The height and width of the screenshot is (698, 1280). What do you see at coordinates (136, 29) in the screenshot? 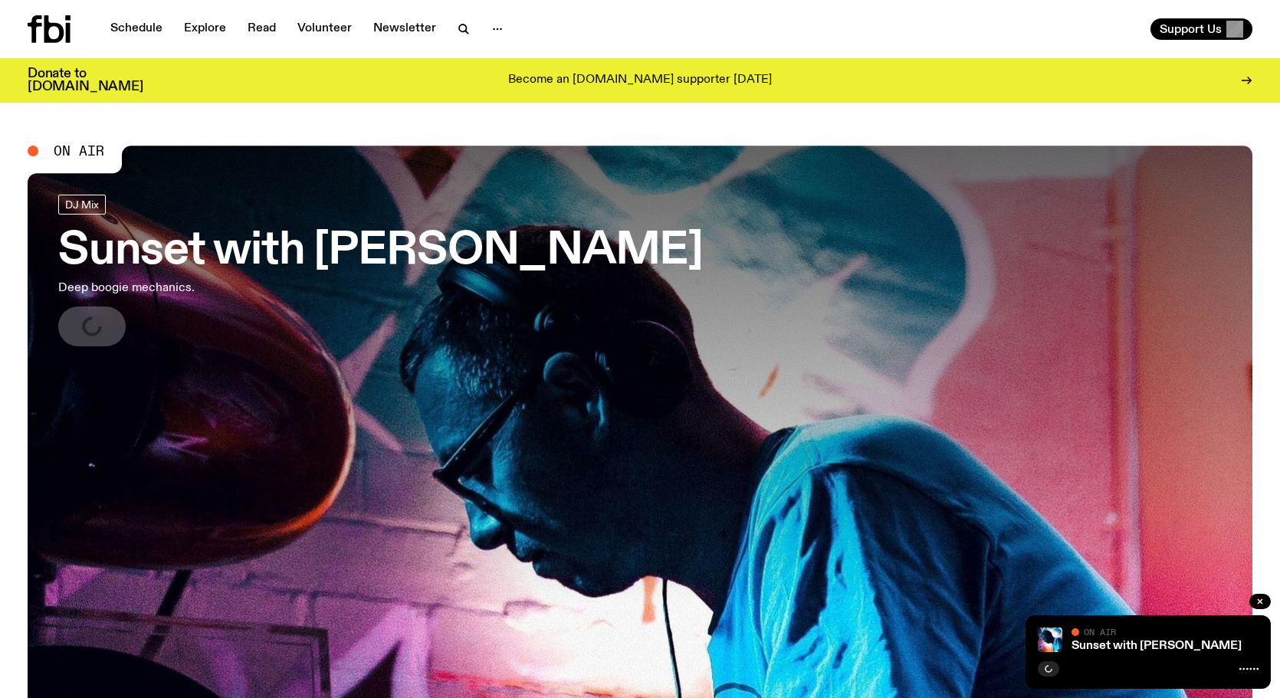
I see `a: Schedule` at bounding box center [136, 29].